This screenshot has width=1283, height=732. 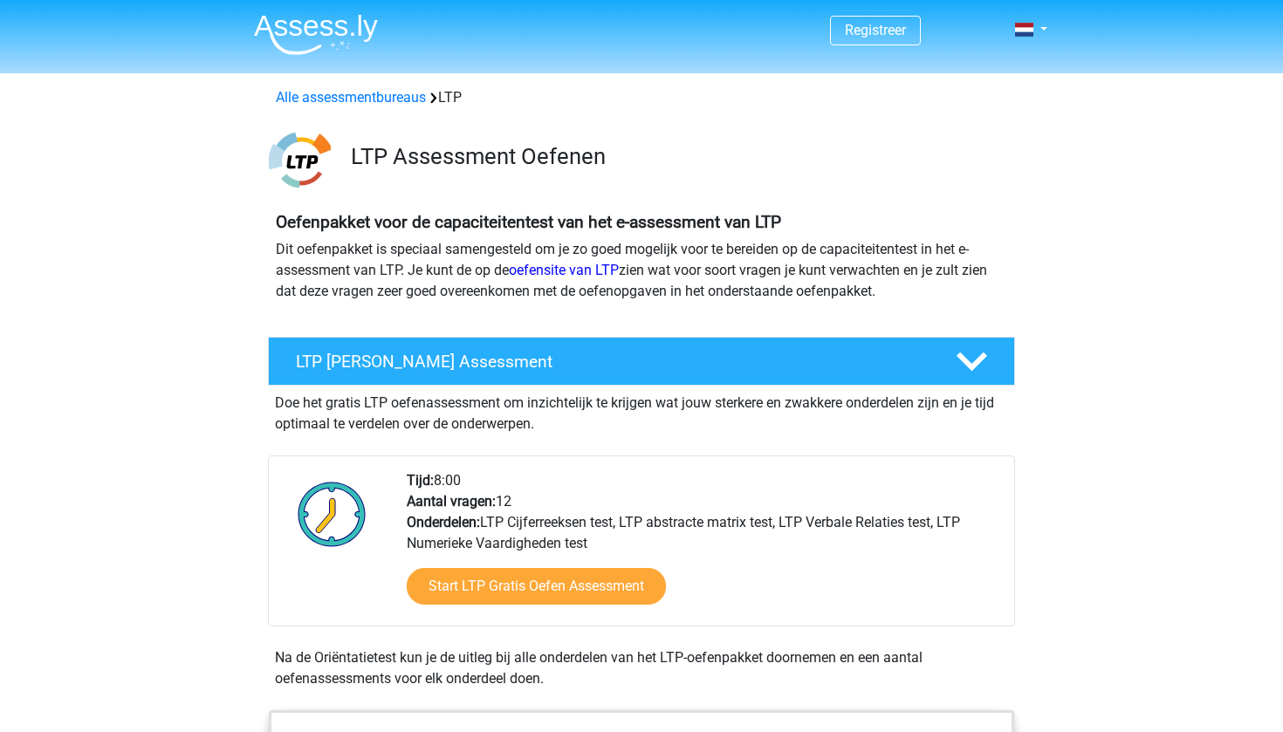 What do you see at coordinates (642, 271) in the screenshot?
I see `p: Dit oefenpakket is speciaal samengesteld om je zo goed mogelijk voor te bereiden op de capaciteit...` at bounding box center [642, 271].